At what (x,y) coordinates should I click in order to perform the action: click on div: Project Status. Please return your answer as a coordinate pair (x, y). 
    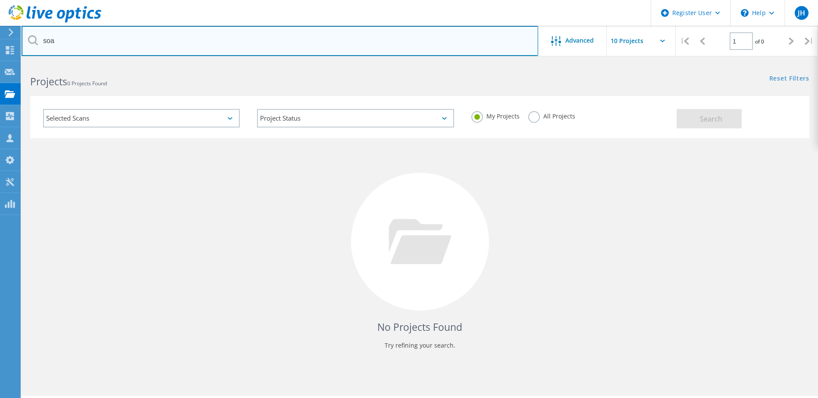
    Looking at the image, I should click on (355, 118).